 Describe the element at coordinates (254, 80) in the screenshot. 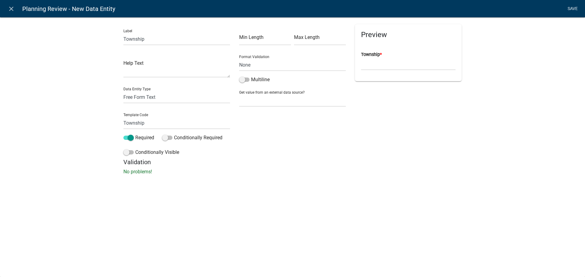

I see `label: Multiline` at that location.